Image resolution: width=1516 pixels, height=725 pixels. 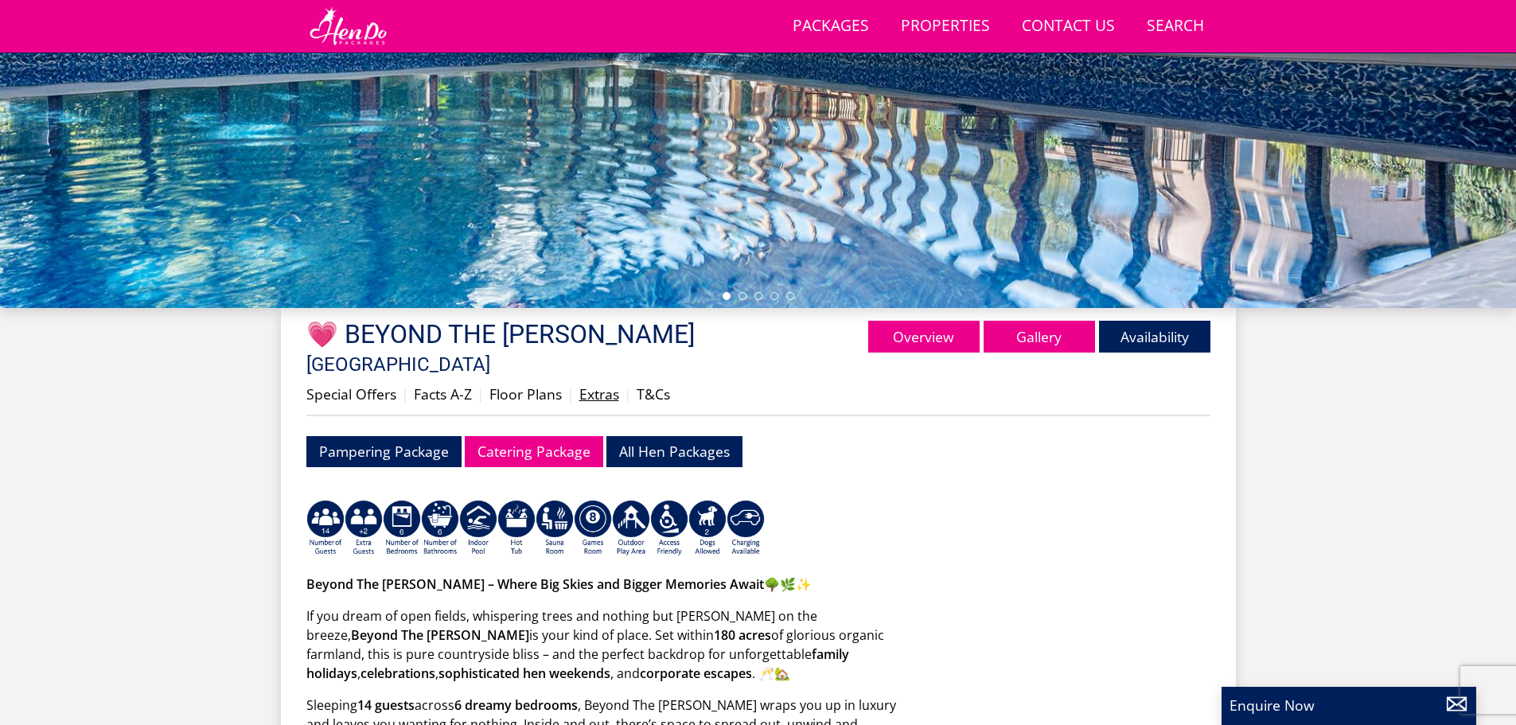 I want to click on strong: 180 acres, so click(x=742, y=635).